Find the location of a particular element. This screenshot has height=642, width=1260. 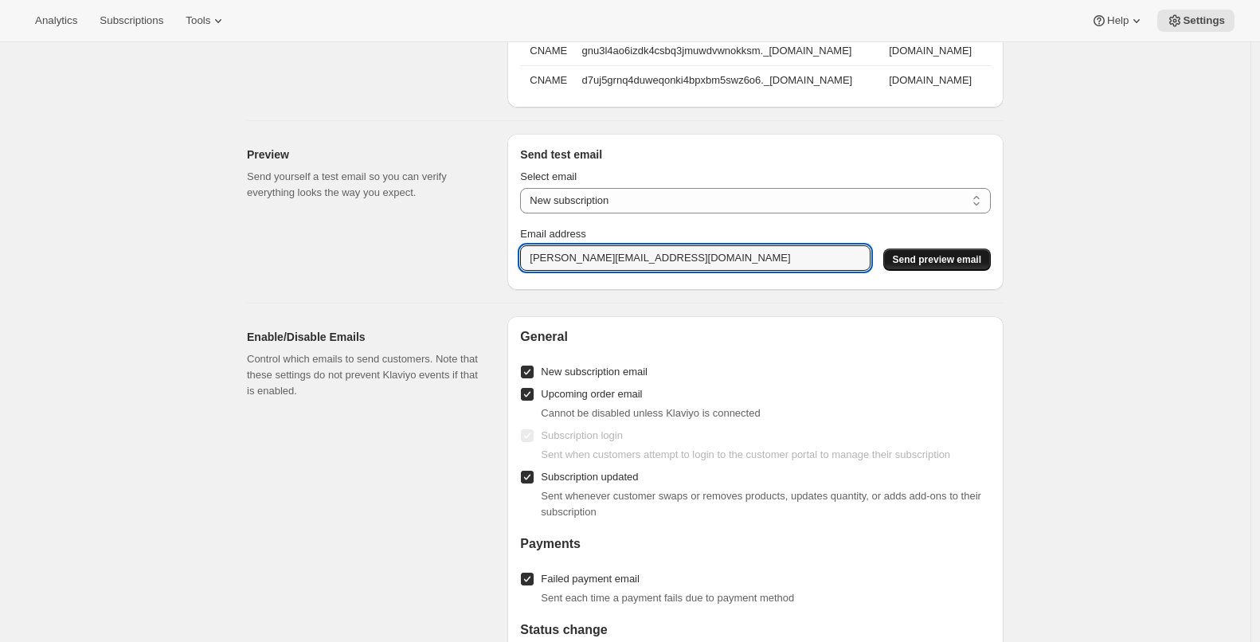

h2: Payments is located at coordinates (755, 544).